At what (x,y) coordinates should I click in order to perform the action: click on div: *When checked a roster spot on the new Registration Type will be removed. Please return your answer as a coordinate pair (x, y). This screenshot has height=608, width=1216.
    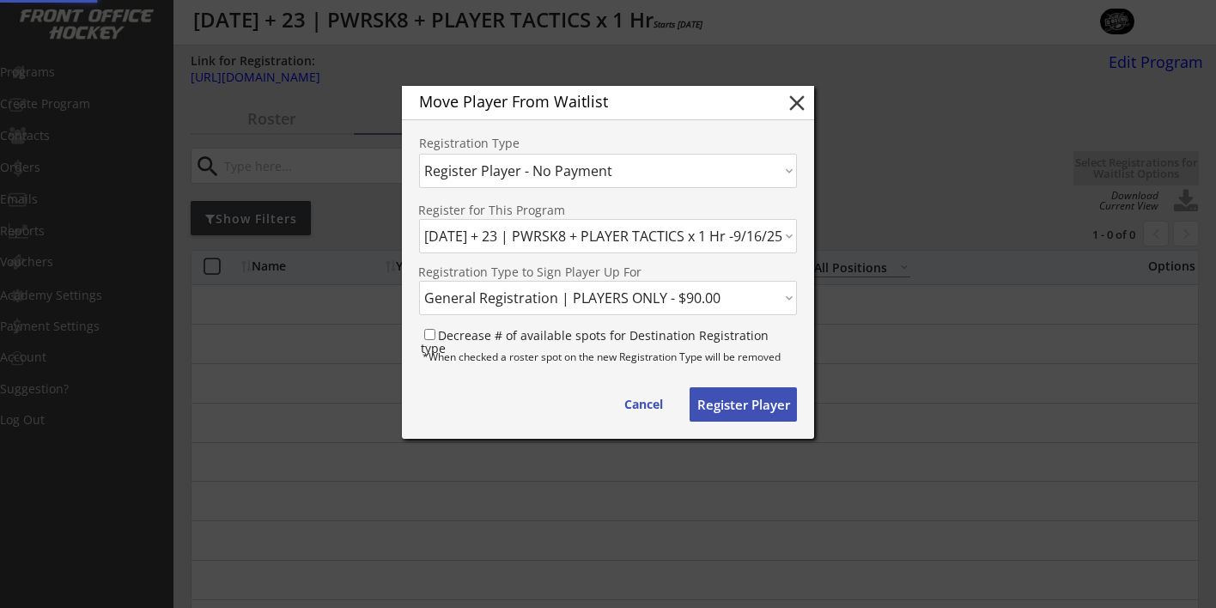
    Looking at the image, I should click on (608, 357).